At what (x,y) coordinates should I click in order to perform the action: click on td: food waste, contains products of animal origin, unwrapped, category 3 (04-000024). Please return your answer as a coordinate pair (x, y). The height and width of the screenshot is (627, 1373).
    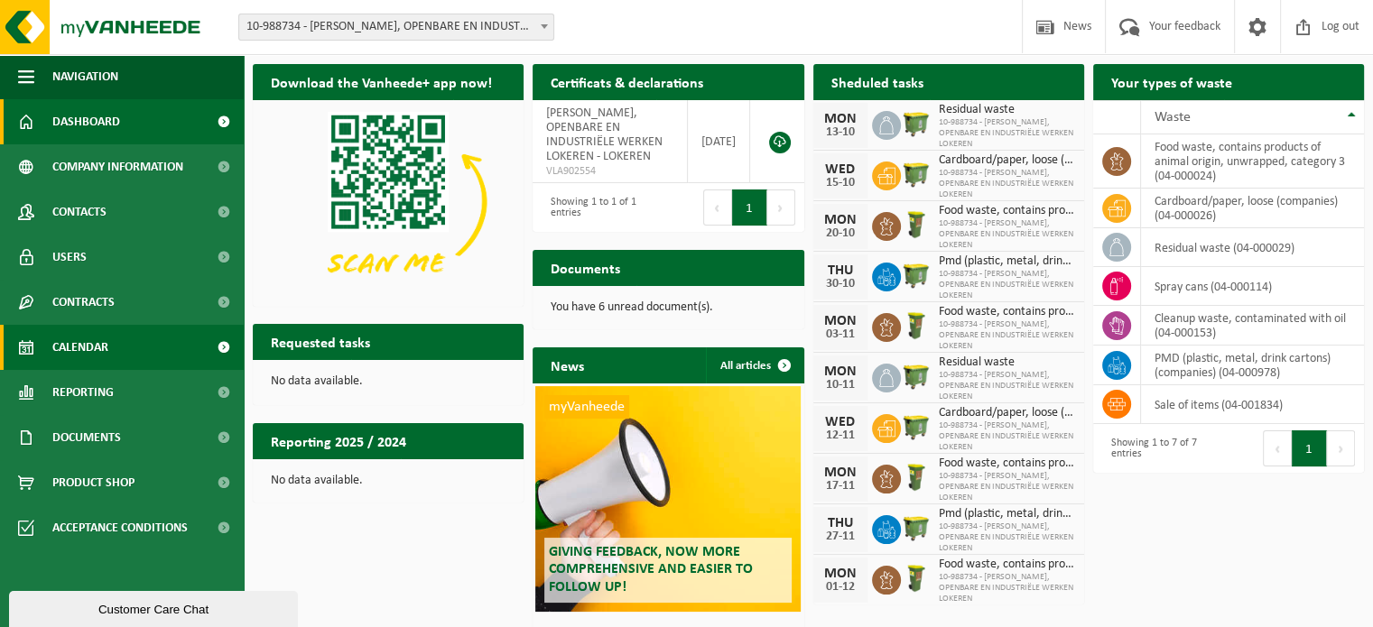
    Looking at the image, I should click on (1252, 162).